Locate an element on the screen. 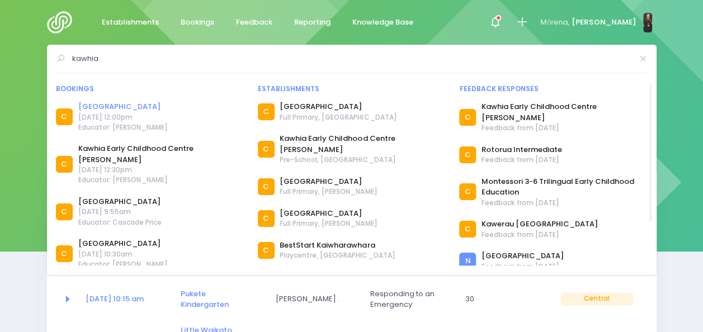  img: Logo is located at coordinates (63, 22).